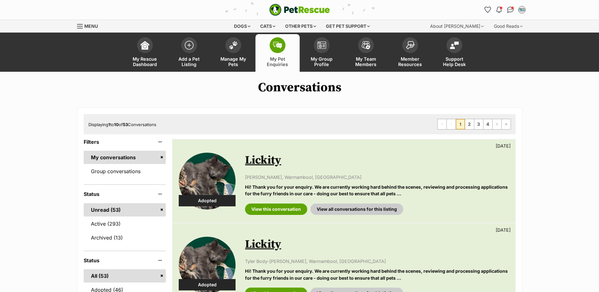 Image resolution: width=599 pixels, height=292 pixels. Describe the element at coordinates (90, 26) in the screenshot. I see `a: Menu` at that location.